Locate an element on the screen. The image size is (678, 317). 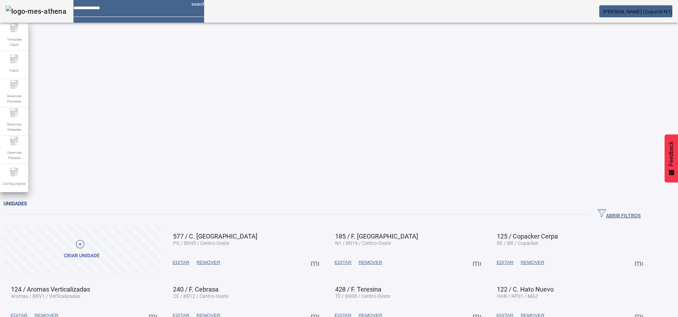
span: PG / BR45 / Centro-Oeste is located at coordinates (201, 243).